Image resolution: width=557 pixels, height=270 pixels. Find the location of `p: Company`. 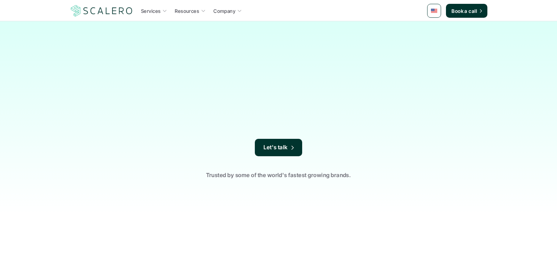

p: Company is located at coordinates (224, 11).